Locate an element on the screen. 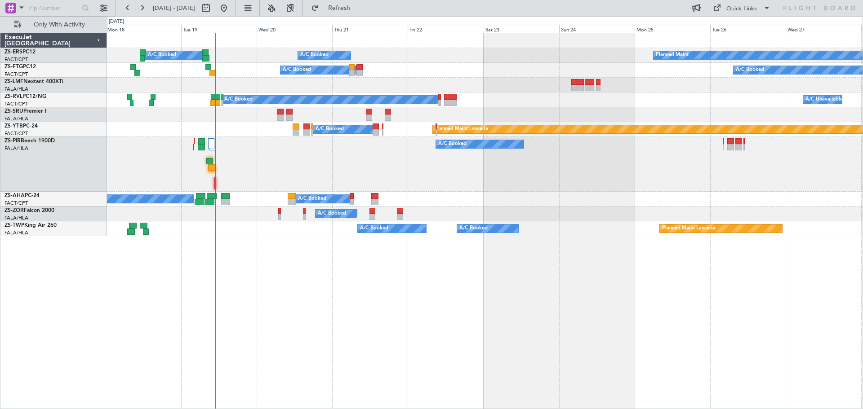  div: Mon 18 is located at coordinates (143, 29).